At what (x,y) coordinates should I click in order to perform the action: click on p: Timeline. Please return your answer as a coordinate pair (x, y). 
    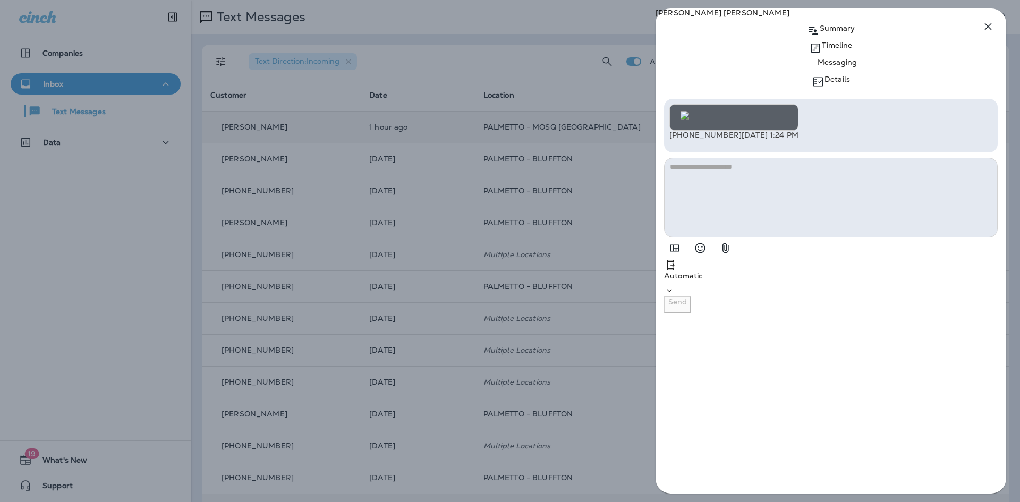
    Looking at the image, I should click on (837, 45).